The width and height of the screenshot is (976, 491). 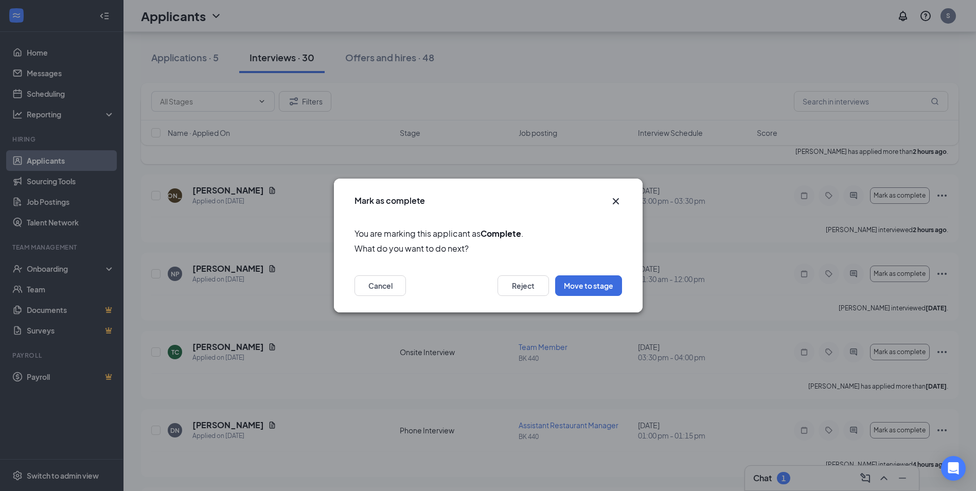 What do you see at coordinates (616, 201) in the screenshot?
I see `button: Close` at bounding box center [616, 201].